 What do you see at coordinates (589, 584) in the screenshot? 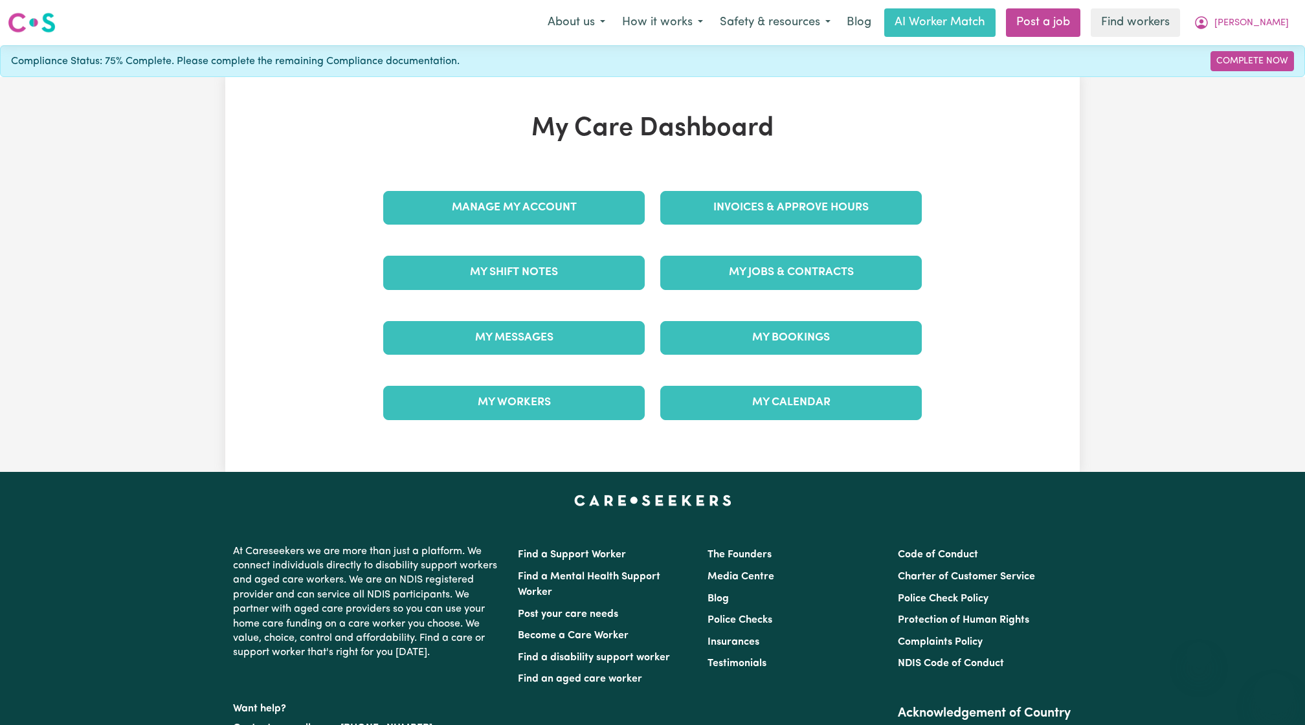
I see `a: Find a Mental Health Support Worker` at bounding box center [589, 584].